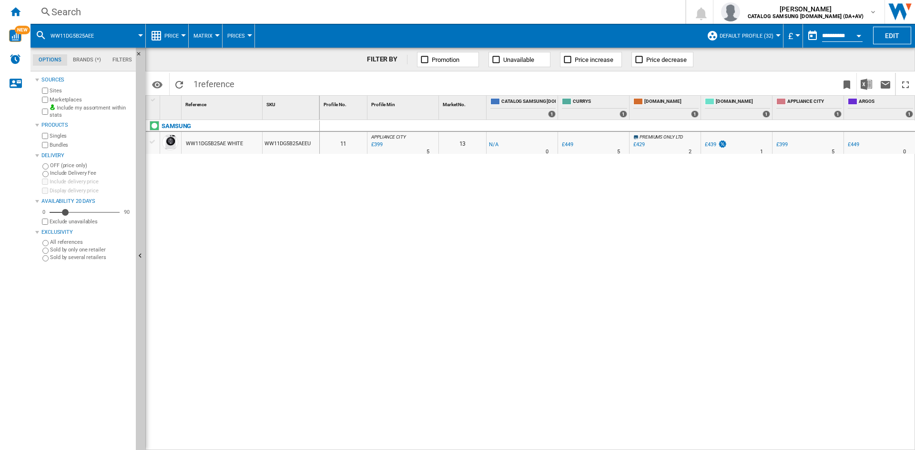 This screenshot has width=915, height=450. I want to click on div: 0, so click(44, 212).